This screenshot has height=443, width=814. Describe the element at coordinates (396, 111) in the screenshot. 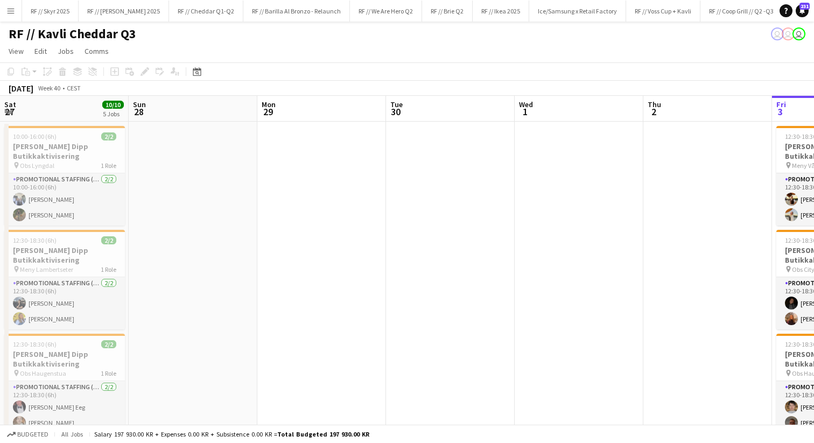

I see `span: 30` at that location.